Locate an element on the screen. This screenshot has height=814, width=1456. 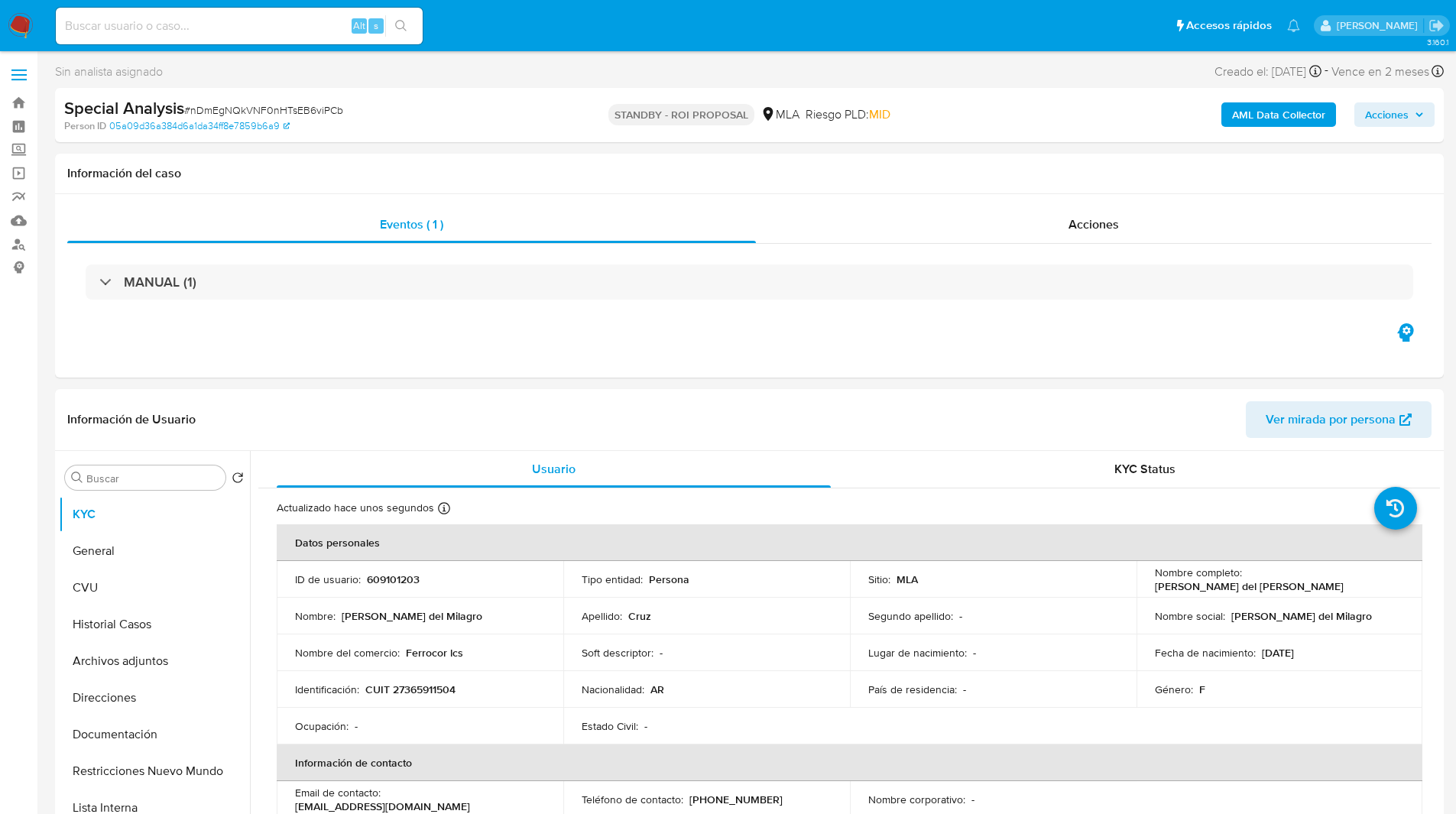
th: Datos personales is located at coordinates (849, 543).